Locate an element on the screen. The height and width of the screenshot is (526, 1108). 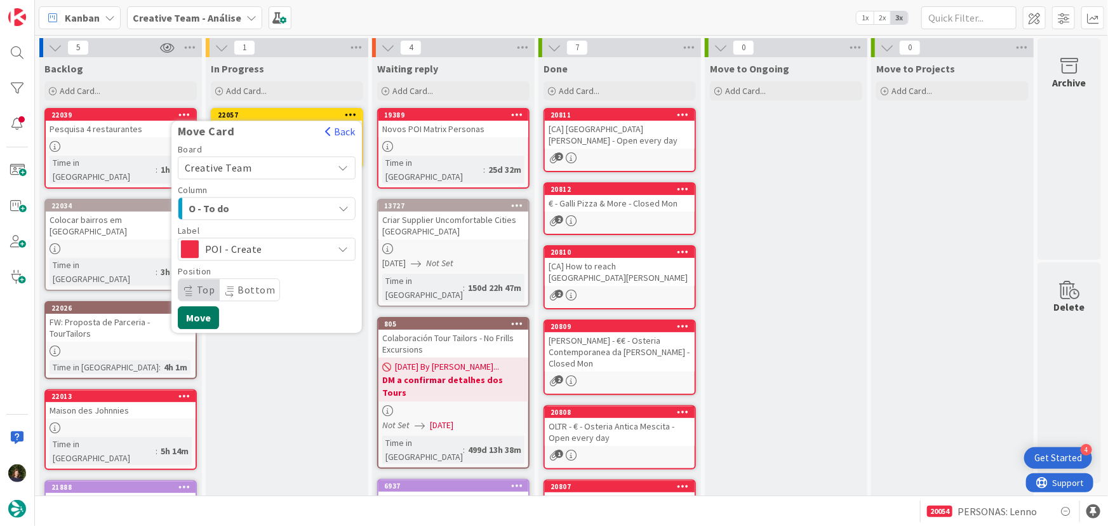
button: Back is located at coordinates (340, 131).